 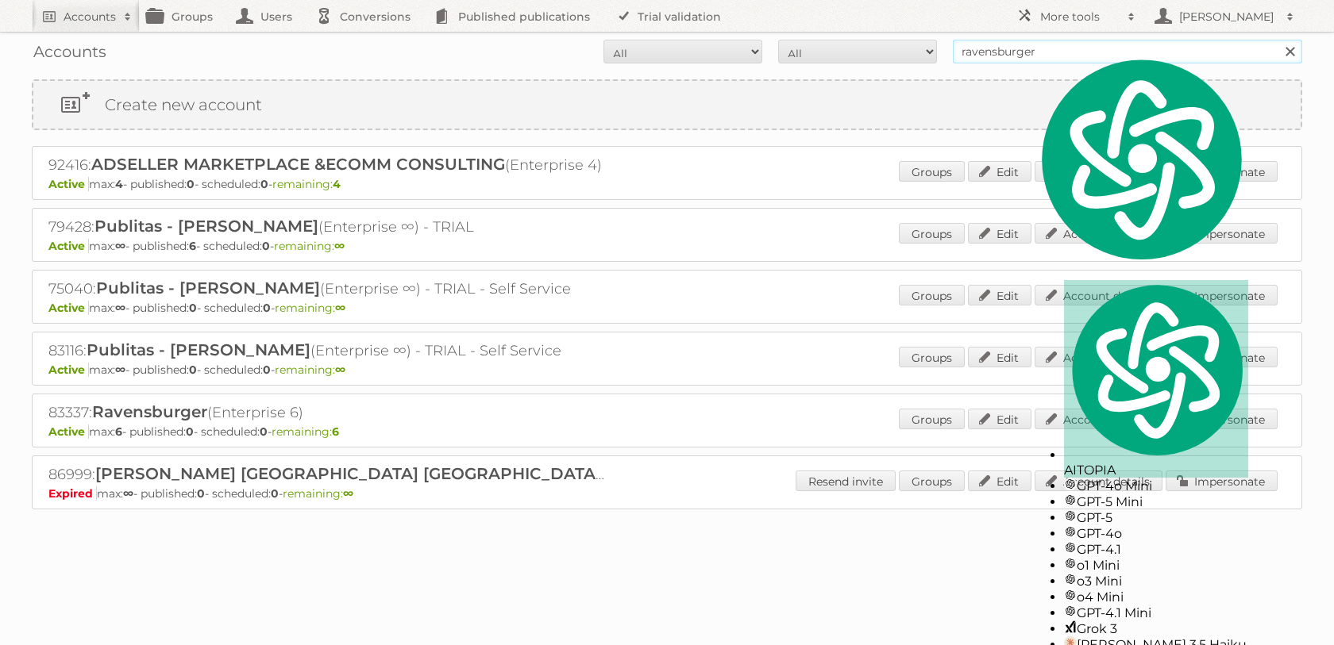 I want to click on h2: More tools, so click(x=1080, y=17).